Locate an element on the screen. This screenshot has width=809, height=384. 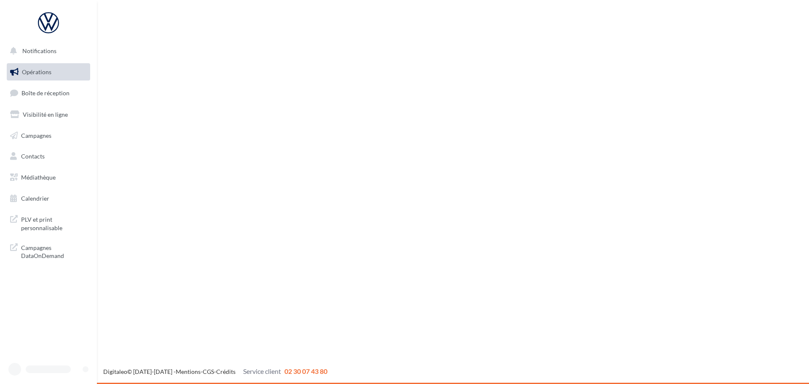
span: PLV et print personnalisable is located at coordinates (54, 222).